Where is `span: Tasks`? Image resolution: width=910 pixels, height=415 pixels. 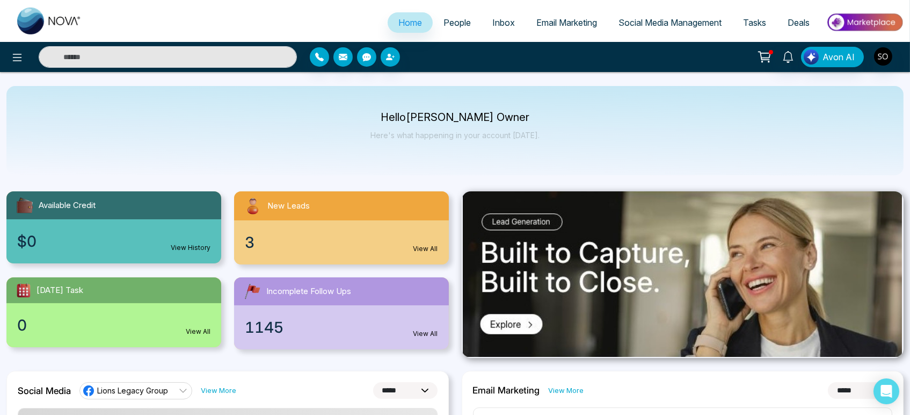 span: Tasks is located at coordinates (755, 23).